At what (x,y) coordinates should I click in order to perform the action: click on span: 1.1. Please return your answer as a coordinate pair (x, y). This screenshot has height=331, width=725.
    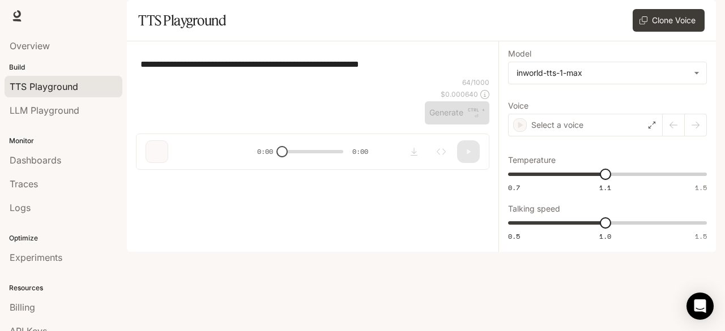
    Looking at the image, I should click on (605, 187).